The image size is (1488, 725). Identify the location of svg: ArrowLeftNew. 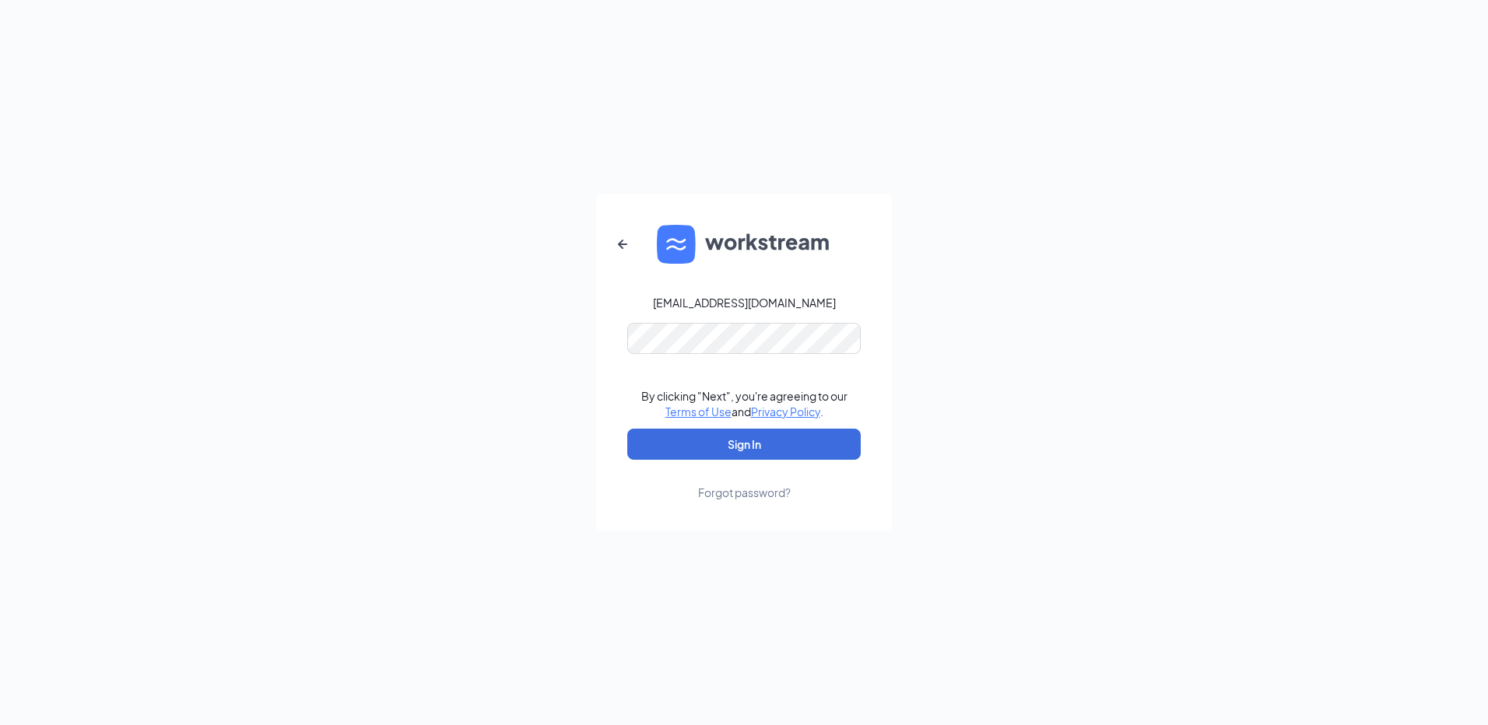
(622, 244).